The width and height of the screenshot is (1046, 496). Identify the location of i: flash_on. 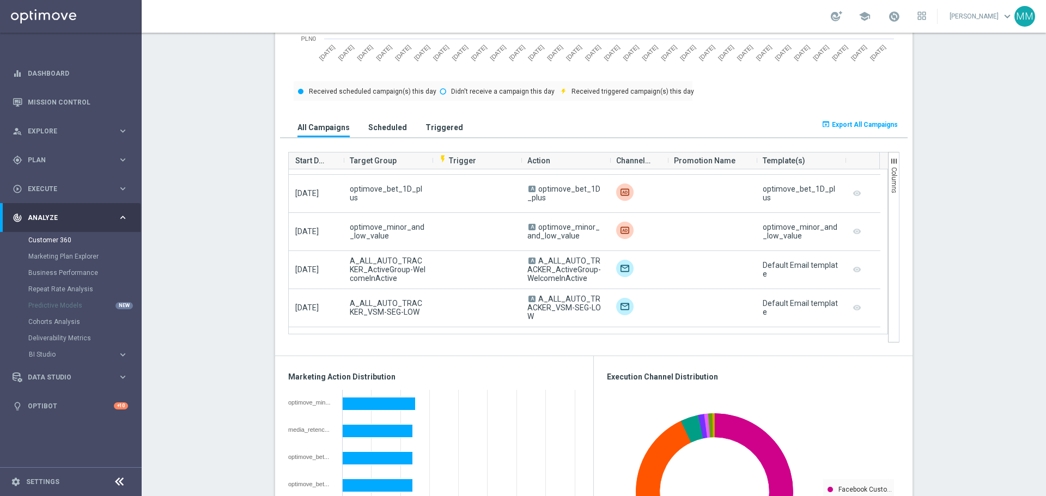
(443, 159).